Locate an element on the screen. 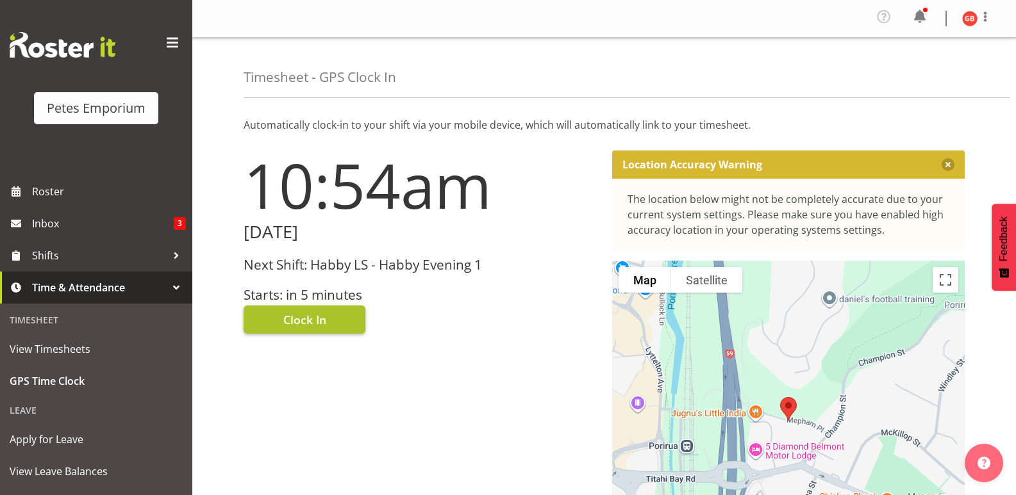  h3: Next Shift: Habby LS - Habby Evening 1 is located at coordinates (420, 265).